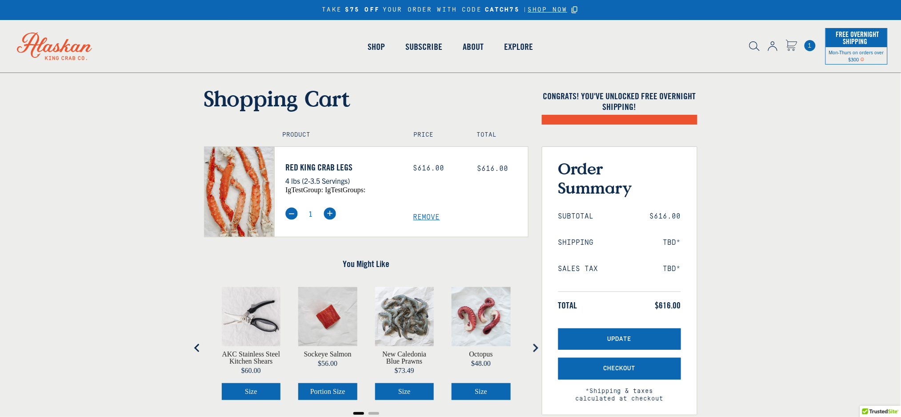 This screenshot has height=417, width=901. I want to click on h4: Total, so click(499, 135).